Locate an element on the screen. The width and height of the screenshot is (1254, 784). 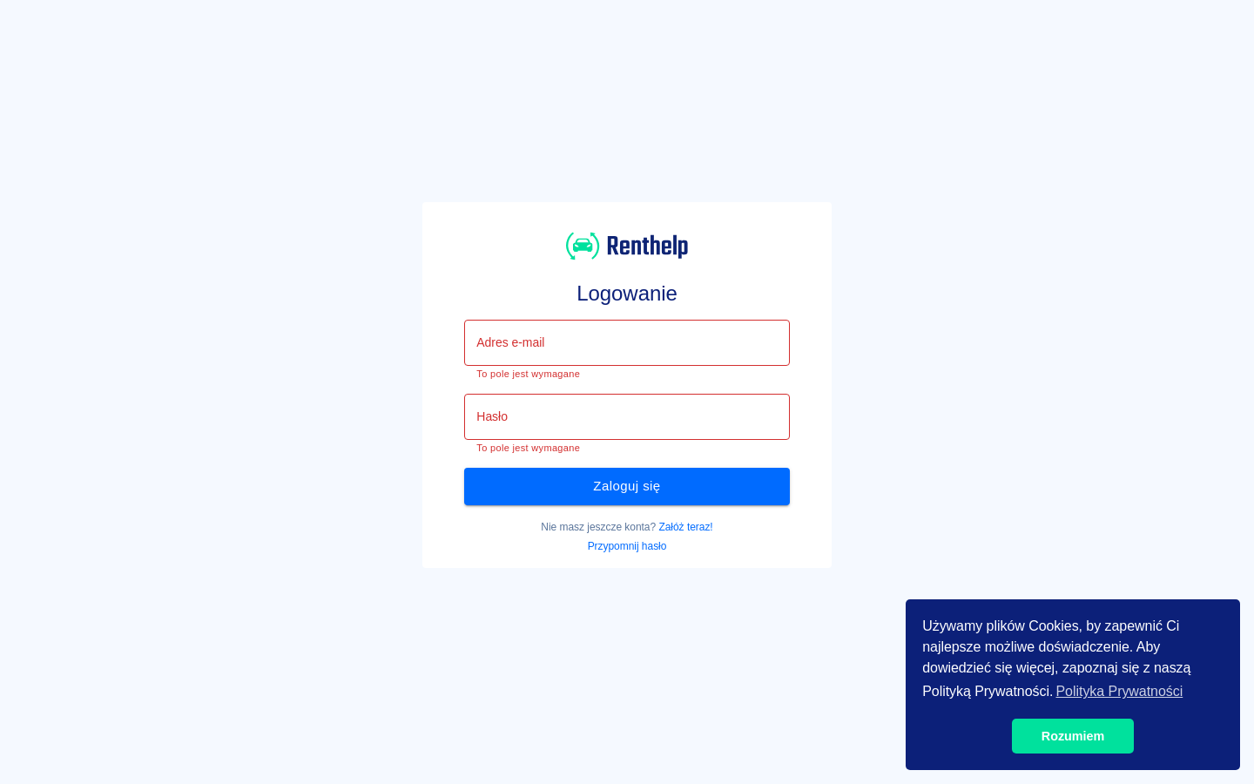
a: learn more about cookies is located at coordinates (1119, 691).